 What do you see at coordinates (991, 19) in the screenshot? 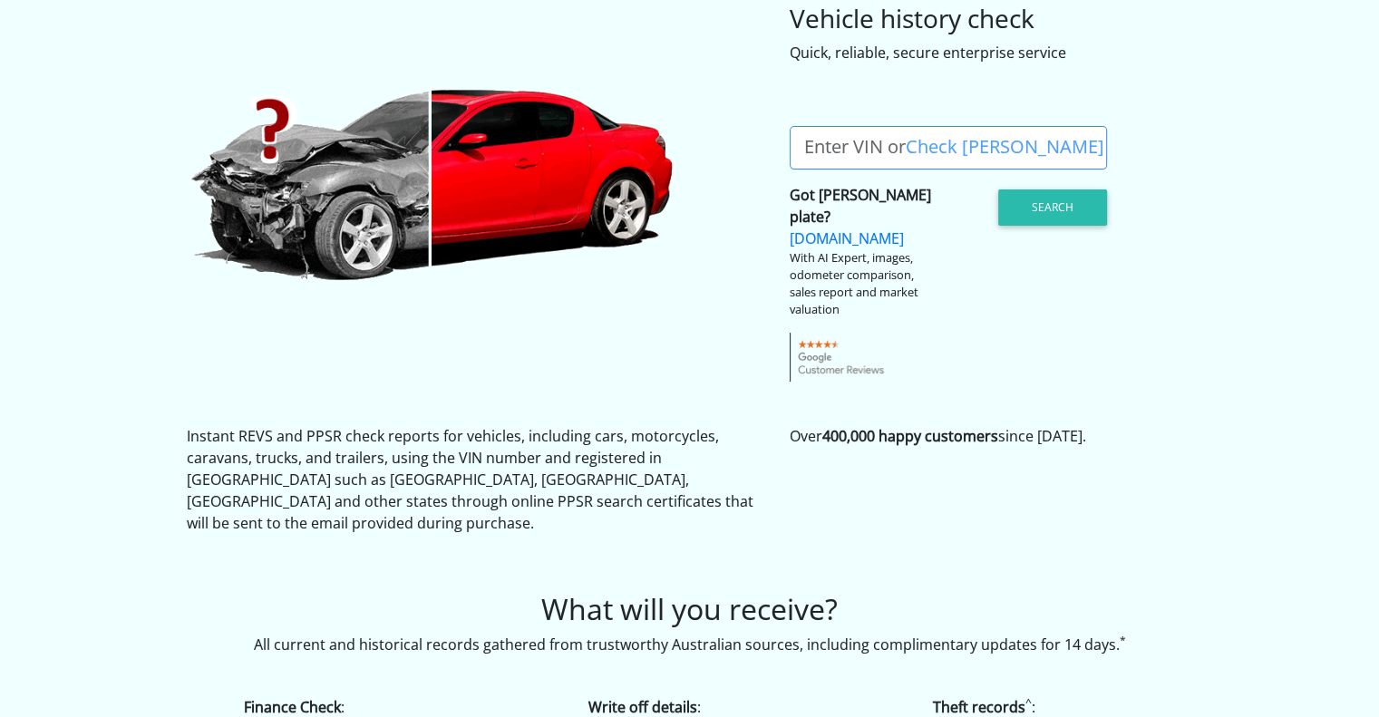
I see `h3: Vehicle history check` at bounding box center [991, 19].